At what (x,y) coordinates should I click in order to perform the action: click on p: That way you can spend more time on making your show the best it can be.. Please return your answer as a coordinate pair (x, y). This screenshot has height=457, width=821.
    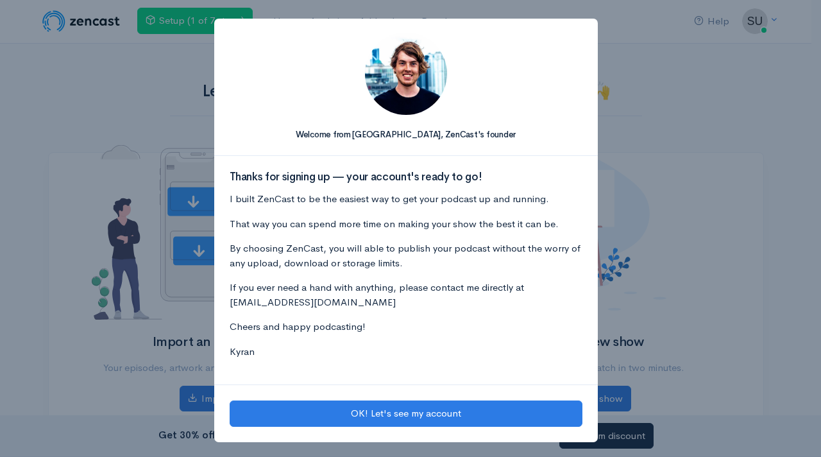
    Looking at the image, I should click on (406, 224).